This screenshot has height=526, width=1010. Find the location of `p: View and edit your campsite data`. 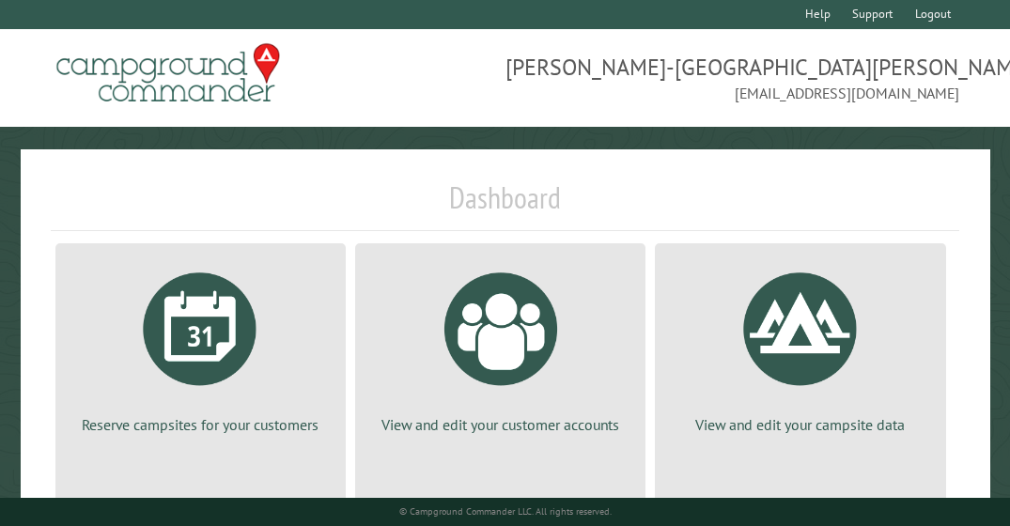

p: View and edit your campsite data is located at coordinates (800, 425).